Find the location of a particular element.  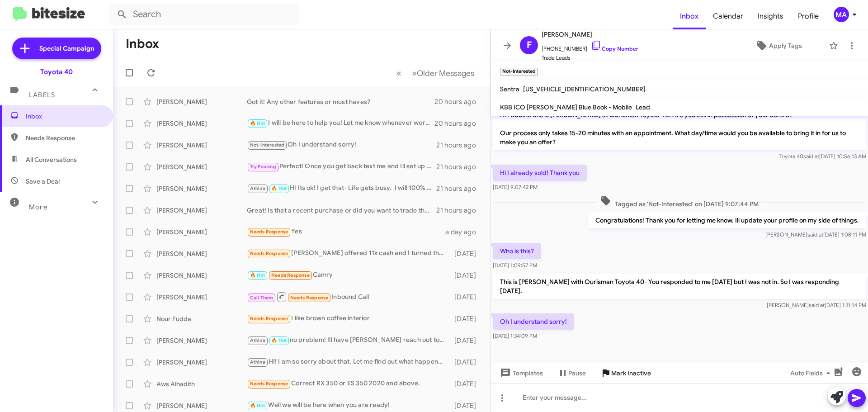

button: Templates is located at coordinates (520, 373).